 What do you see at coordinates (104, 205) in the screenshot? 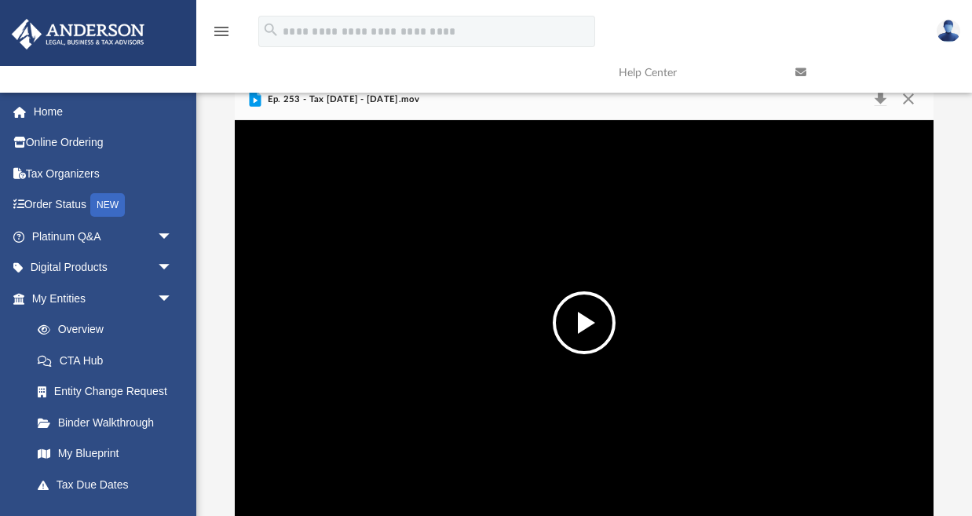
I see `a: Order StatusNEW` at bounding box center [104, 205].